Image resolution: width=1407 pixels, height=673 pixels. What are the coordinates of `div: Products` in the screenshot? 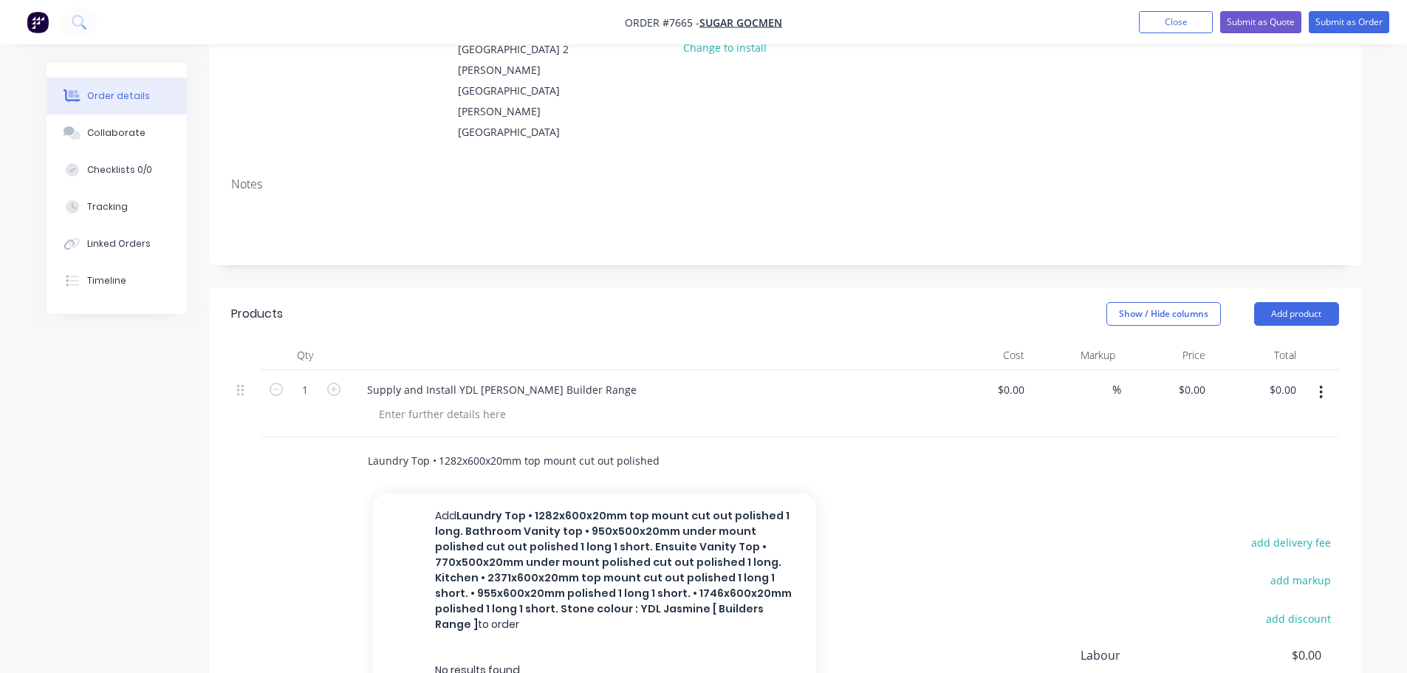 It's located at (257, 314).